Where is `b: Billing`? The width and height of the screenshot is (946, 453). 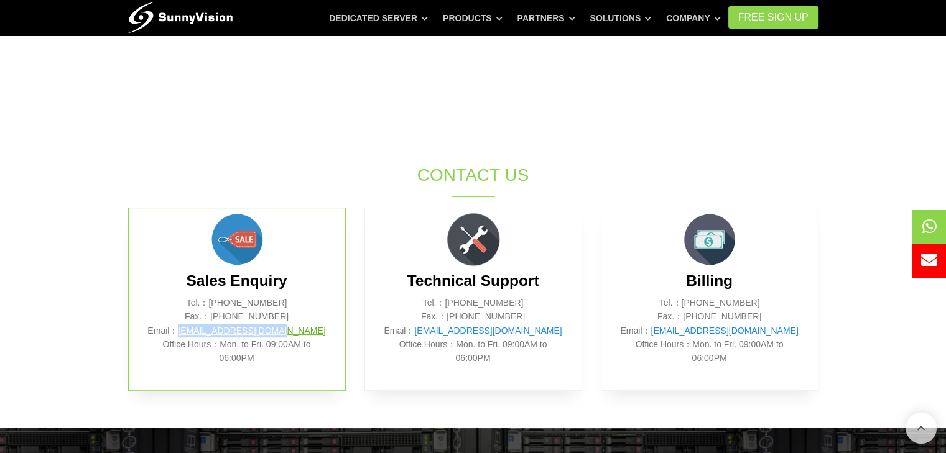
b: Billing is located at coordinates (709, 281).